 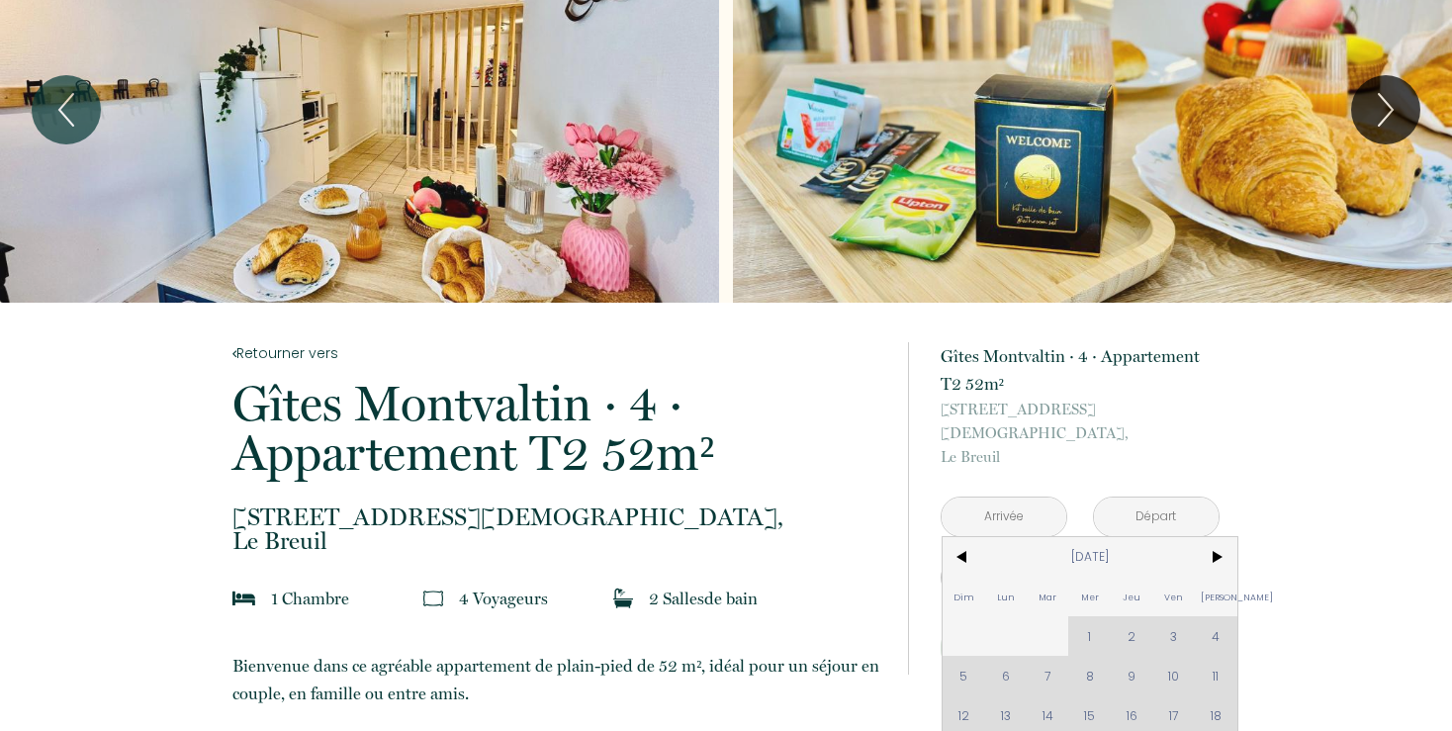 I want to click on span: Dim, so click(x=963, y=596).